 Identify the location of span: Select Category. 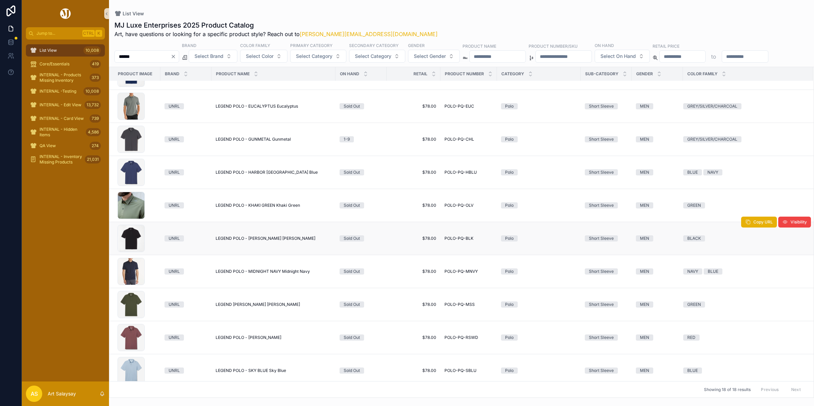
(314, 56).